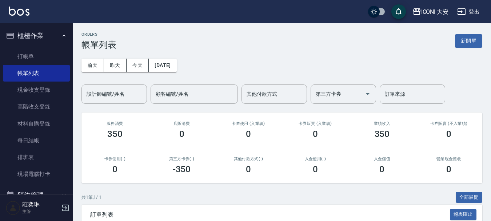  What do you see at coordinates (448, 123) in the screenshot?
I see `h2: 卡券販賣 (不入業績)` at bounding box center [448, 123].